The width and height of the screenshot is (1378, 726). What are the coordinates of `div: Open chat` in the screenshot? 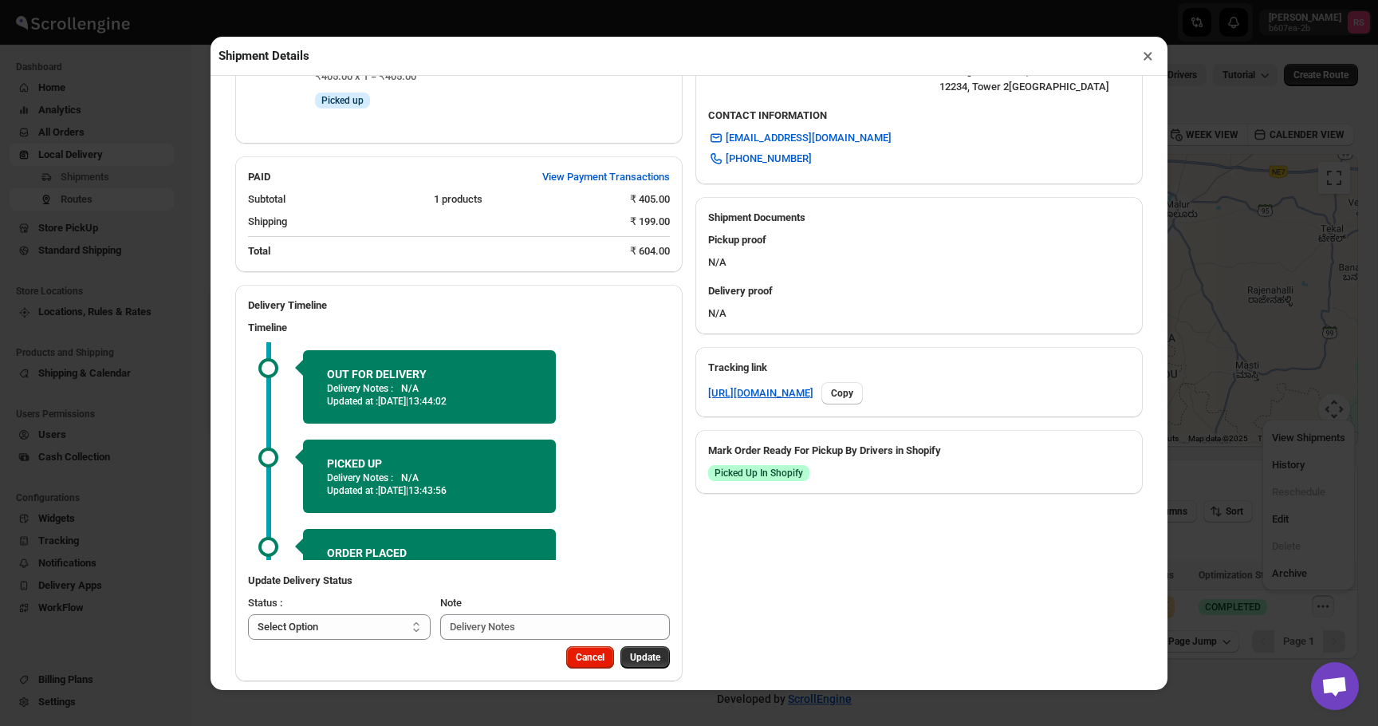 It's located at (1335, 686).